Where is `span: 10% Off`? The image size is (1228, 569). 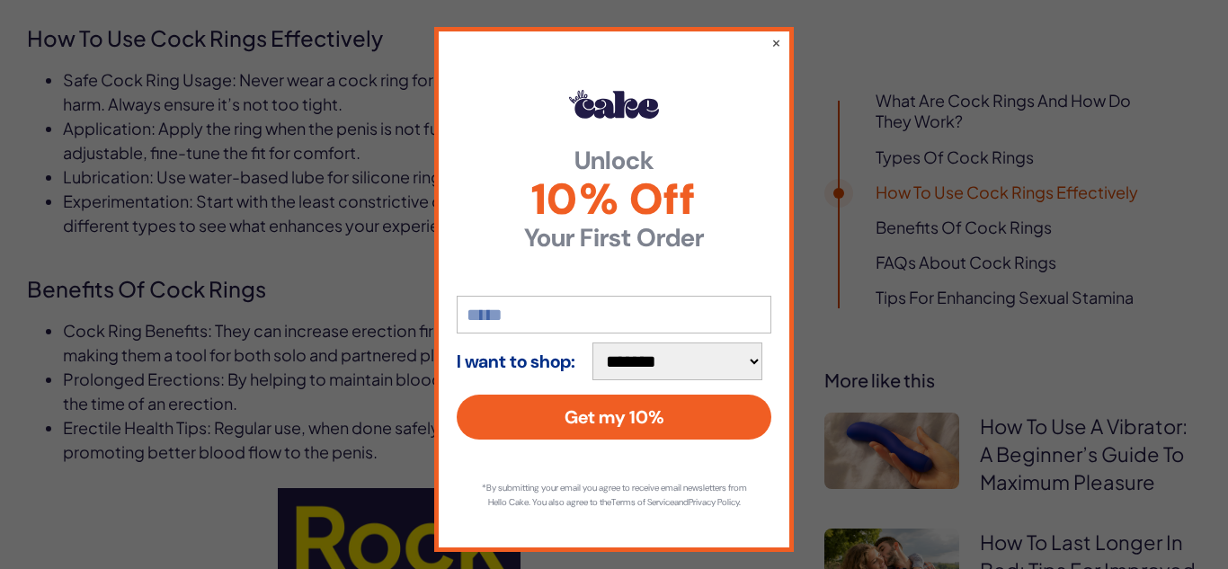 span: 10% Off is located at coordinates (614, 200).